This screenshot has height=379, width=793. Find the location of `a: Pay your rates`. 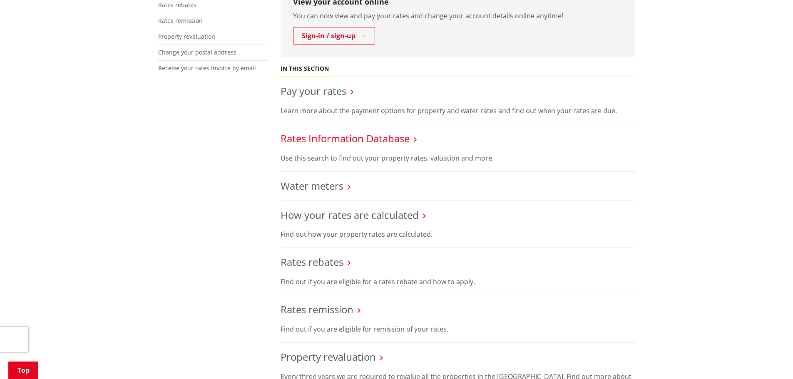

a: Pay your rates is located at coordinates (313, 91).